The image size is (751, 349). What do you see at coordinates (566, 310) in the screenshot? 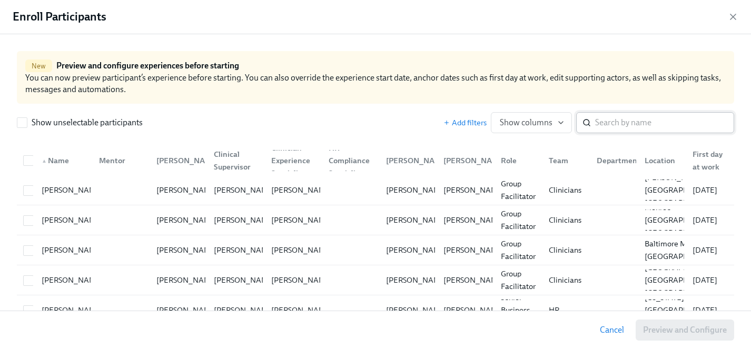
I see `div: HR` at bounding box center [566, 310].